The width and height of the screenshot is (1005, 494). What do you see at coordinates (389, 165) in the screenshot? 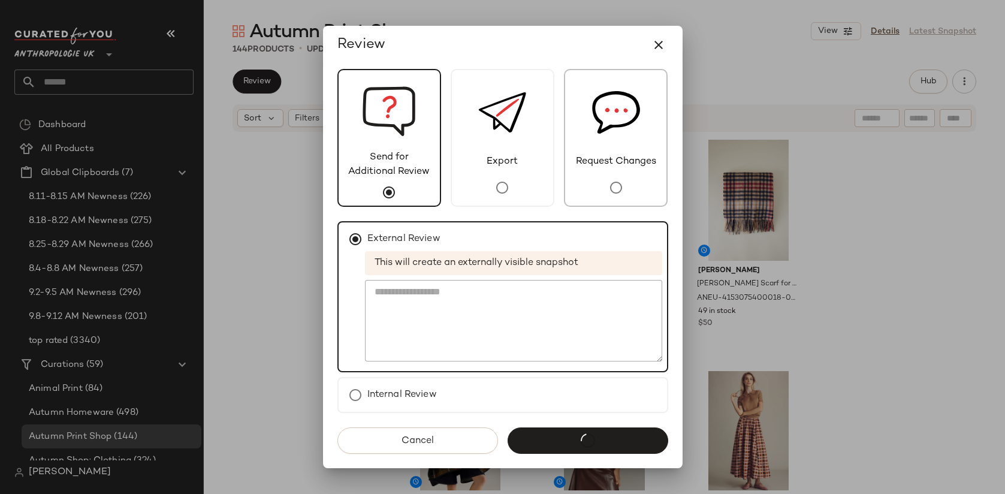
I see `span: Send for Additional Review` at bounding box center [389, 165].